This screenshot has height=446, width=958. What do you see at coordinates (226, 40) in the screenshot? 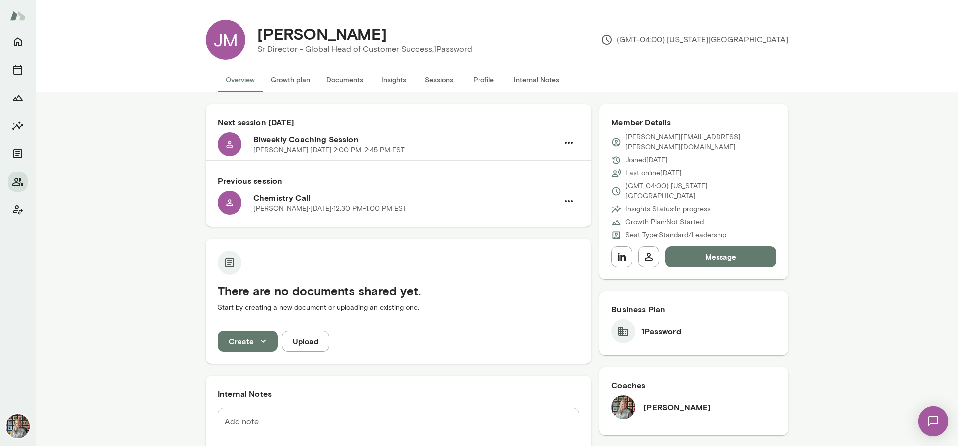
I see `div: JM` at bounding box center [226, 40].